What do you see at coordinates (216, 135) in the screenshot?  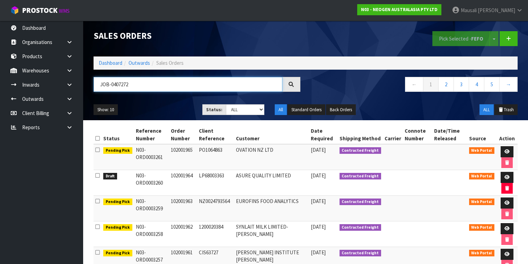 I see `th: Client Reference` at bounding box center [216, 135].